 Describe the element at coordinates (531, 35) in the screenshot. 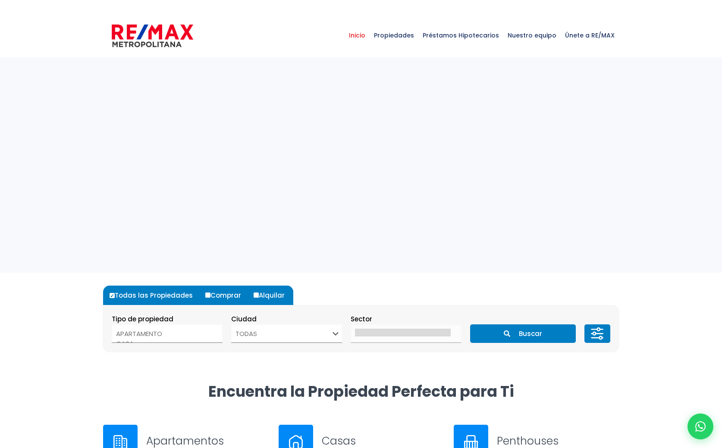

I see `a: Nuestro equipo` at that location.